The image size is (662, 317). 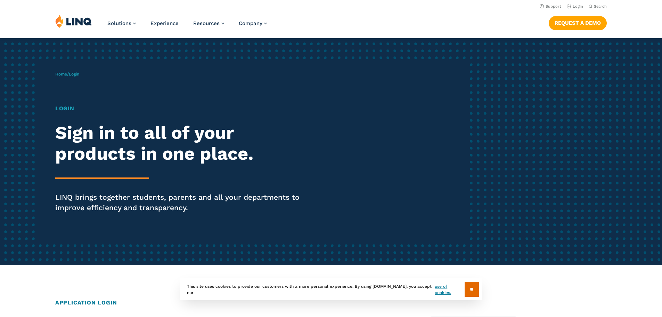 What do you see at coordinates (74, 21) in the screenshot?
I see `img: LINQ | K‑12 Software` at bounding box center [74, 21].